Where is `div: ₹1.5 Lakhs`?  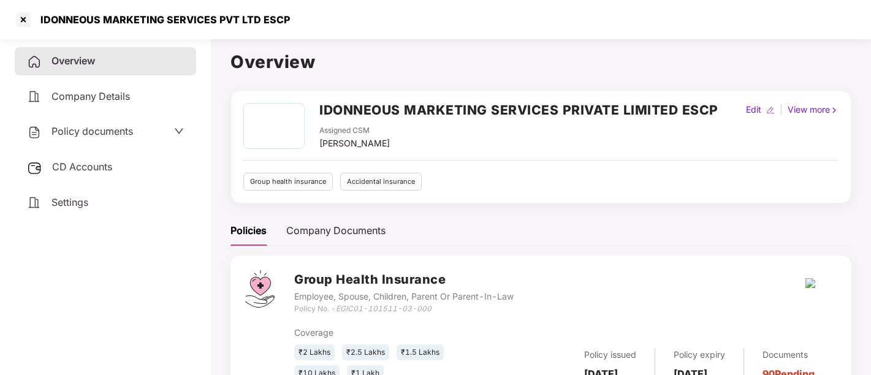
div: ₹1.5 Lakhs is located at coordinates (420, 353).